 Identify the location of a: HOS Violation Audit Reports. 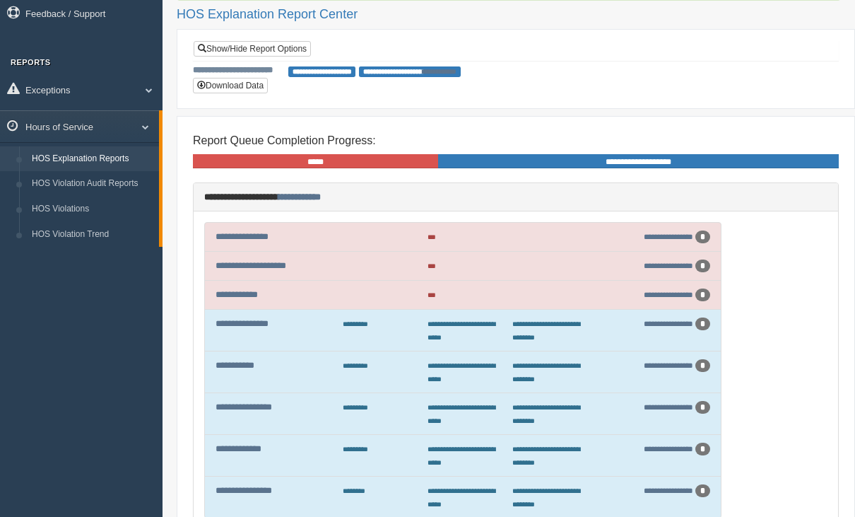
(92, 184).